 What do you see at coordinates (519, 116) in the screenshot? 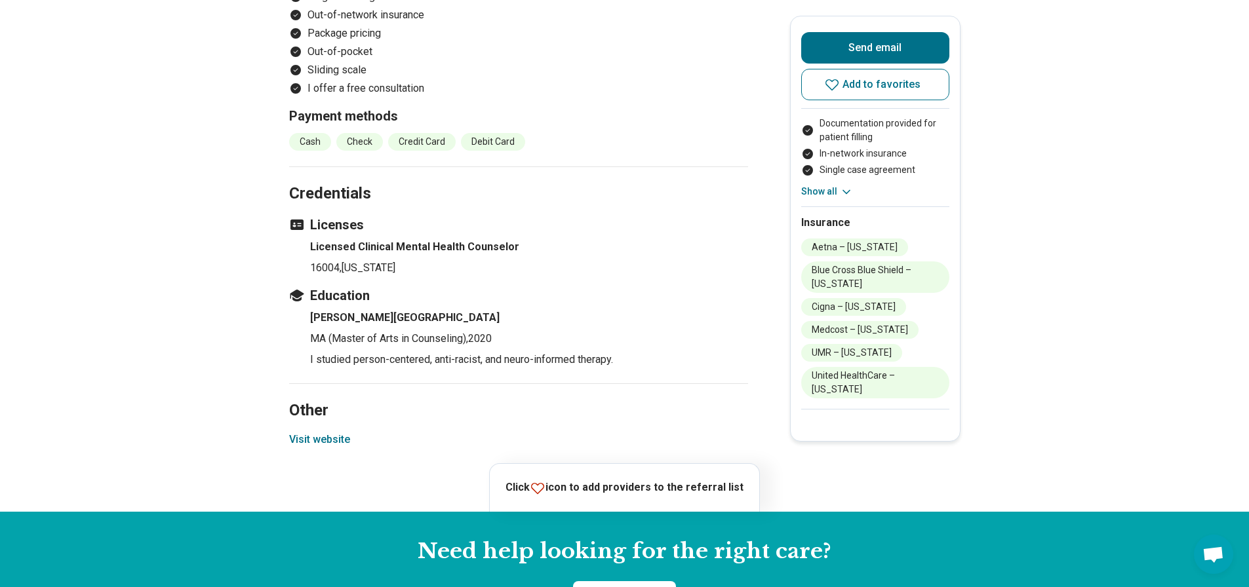
I see `h3: Payment methods` at bounding box center [519, 116].